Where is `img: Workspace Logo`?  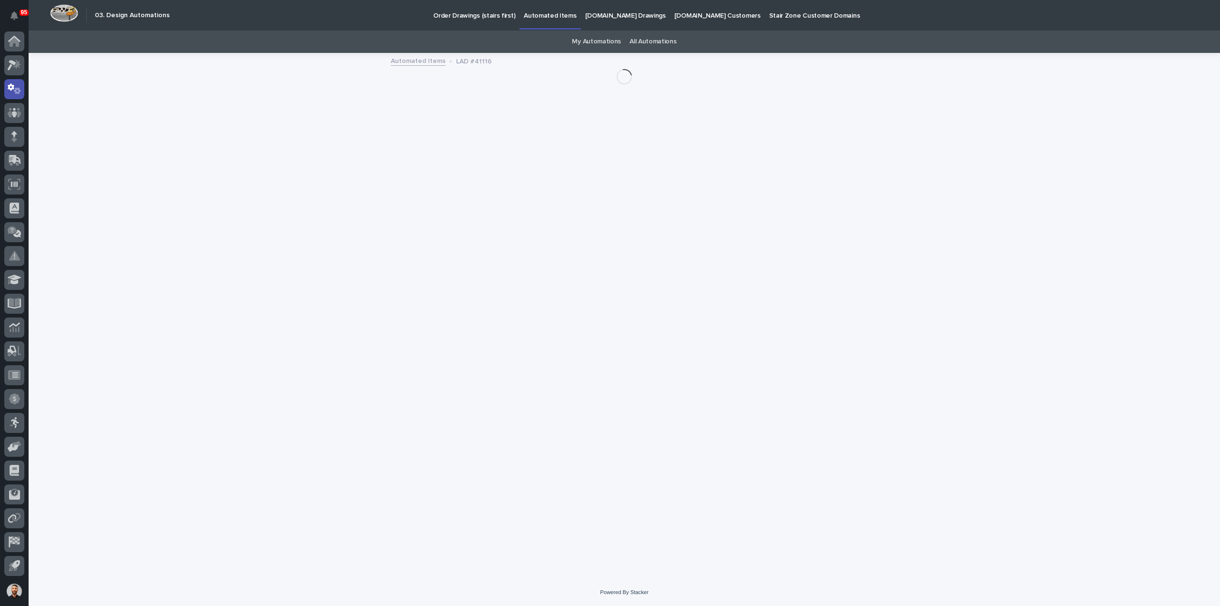 img: Workspace Logo is located at coordinates (64, 13).